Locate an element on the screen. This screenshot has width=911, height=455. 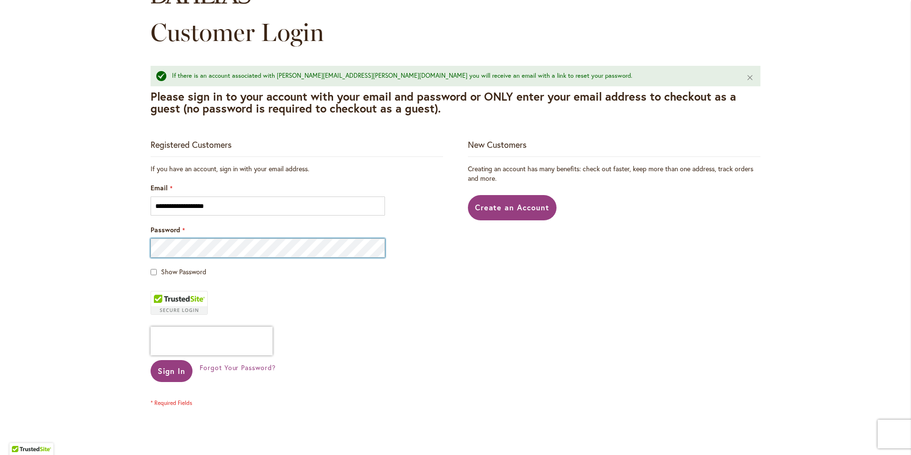
div: TrustedSite Certified is located at coordinates (179, 303).